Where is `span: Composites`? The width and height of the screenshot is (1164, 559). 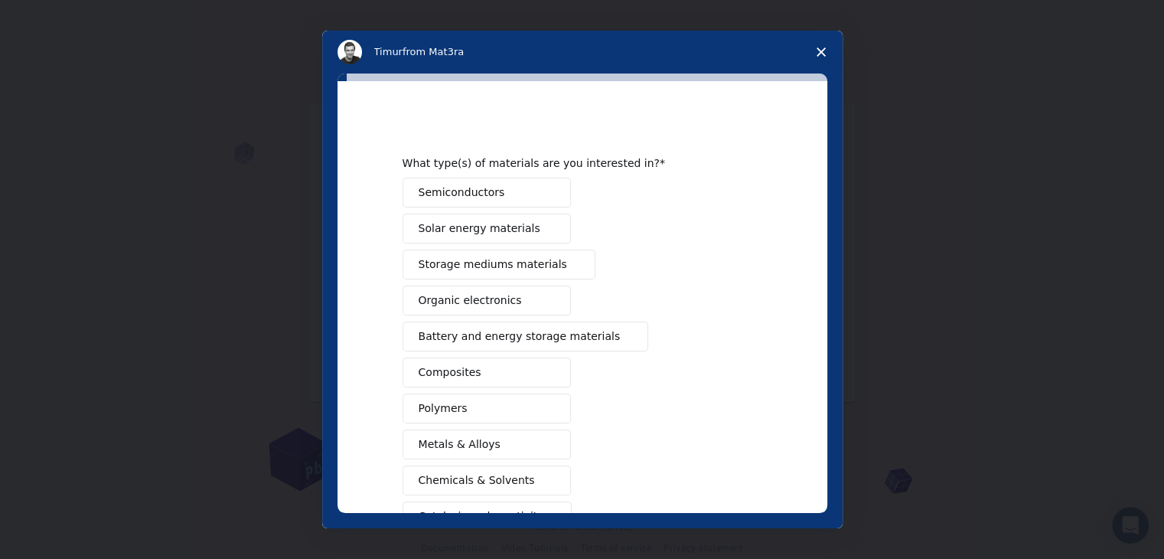
span: Composites is located at coordinates (450, 372).